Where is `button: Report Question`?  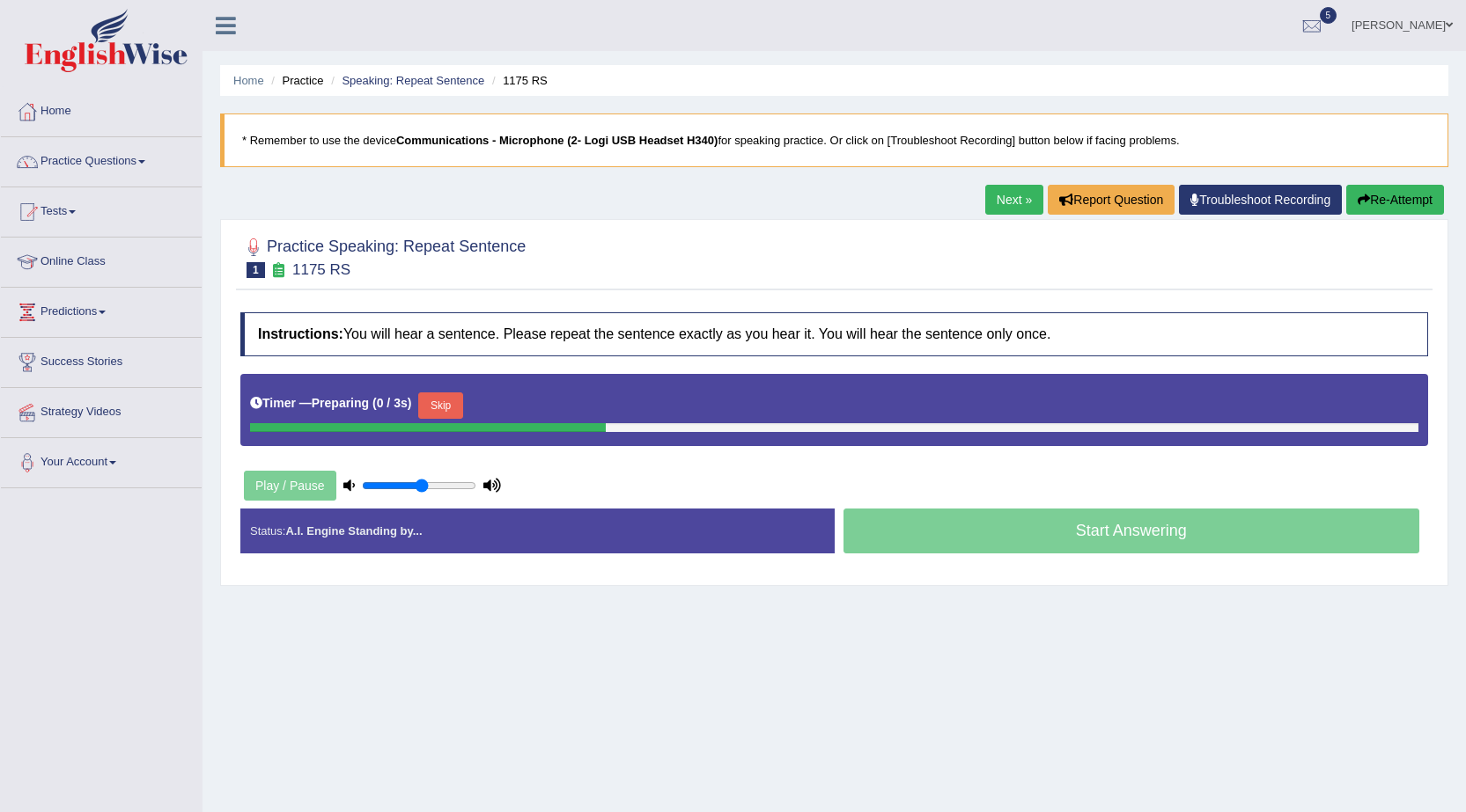 button: Report Question is located at coordinates (1111, 200).